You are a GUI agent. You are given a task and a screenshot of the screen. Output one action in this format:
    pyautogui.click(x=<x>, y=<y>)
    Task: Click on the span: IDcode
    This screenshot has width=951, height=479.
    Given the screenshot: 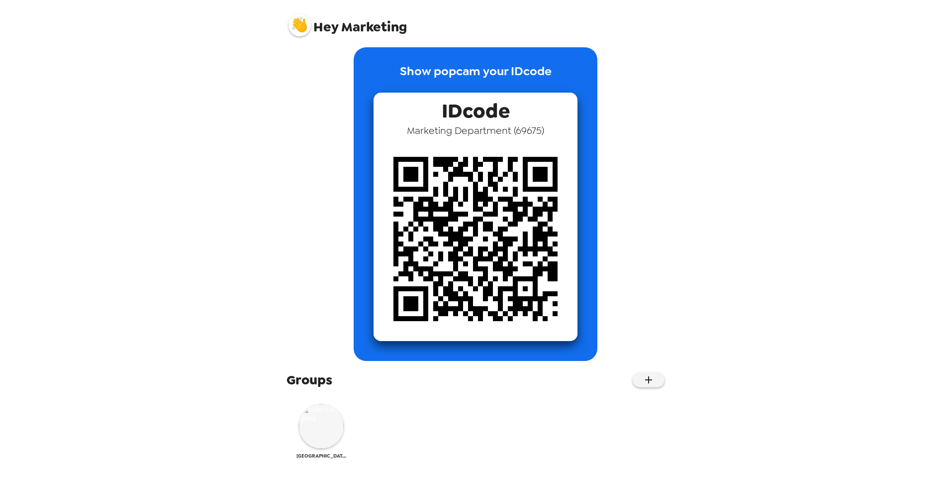 What is the action you would take?
    pyautogui.click(x=476, y=108)
    